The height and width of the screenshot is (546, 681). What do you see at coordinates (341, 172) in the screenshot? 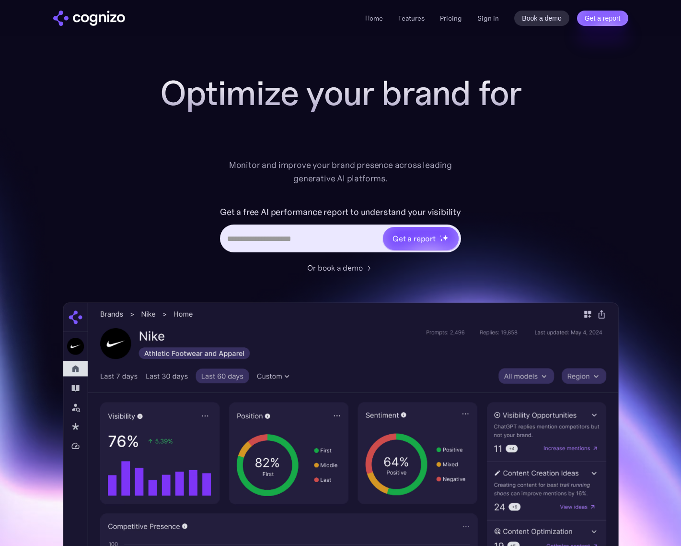
I see `div: Monitor and improve your brand presence across leading generative AI platforms.` at bounding box center [341, 172].